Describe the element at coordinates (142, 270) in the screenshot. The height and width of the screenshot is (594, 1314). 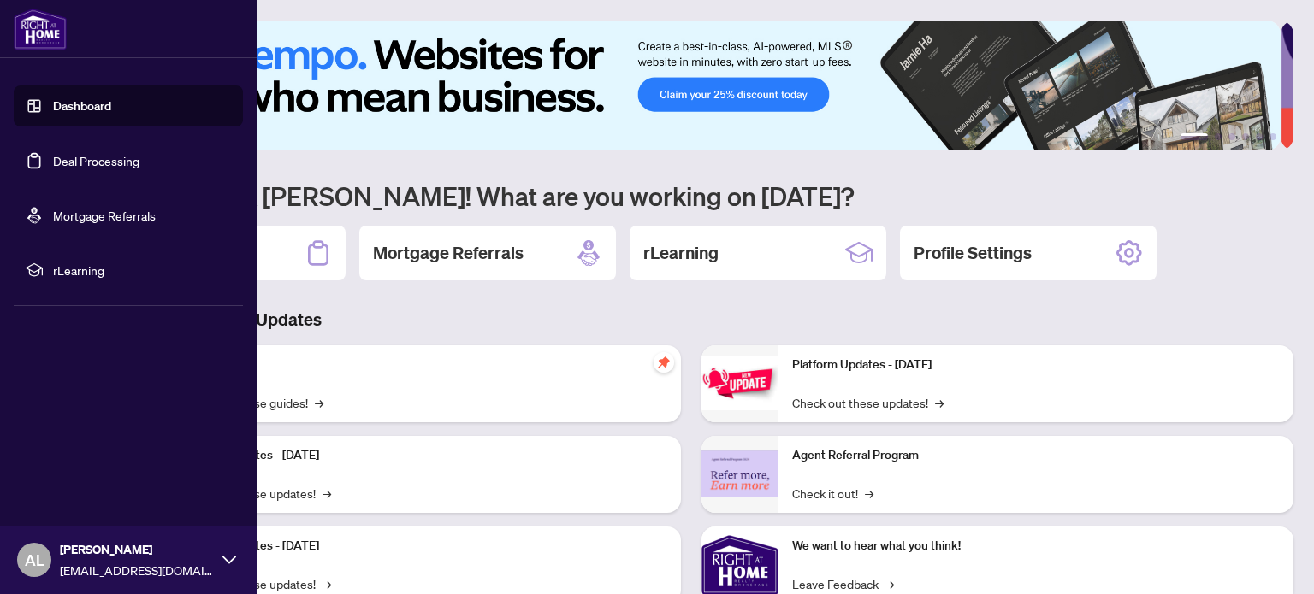
I see `span: rLearning` at that location.